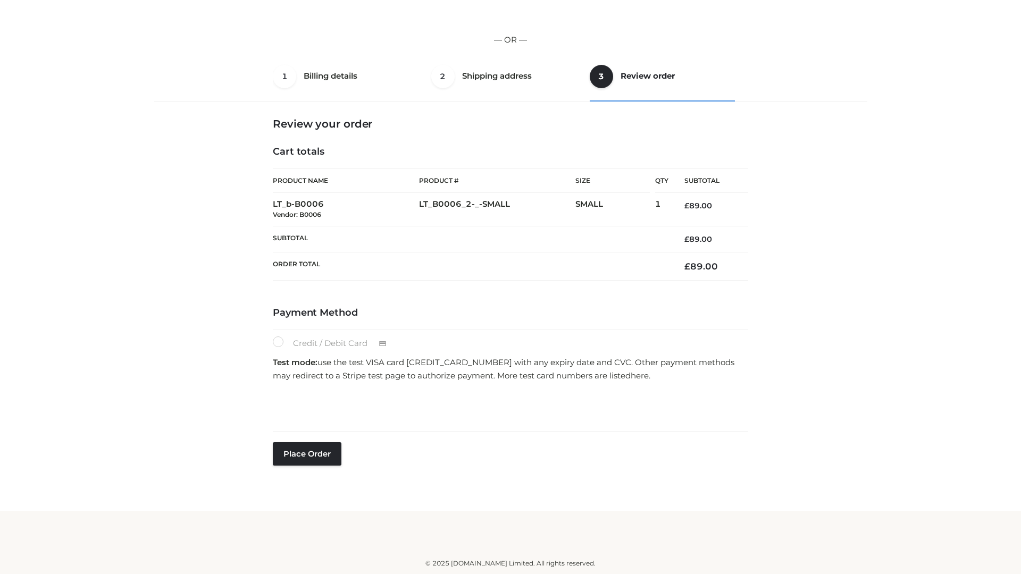 Image resolution: width=1021 pixels, height=574 pixels. I want to click on small: Vendor: B0006, so click(297, 214).